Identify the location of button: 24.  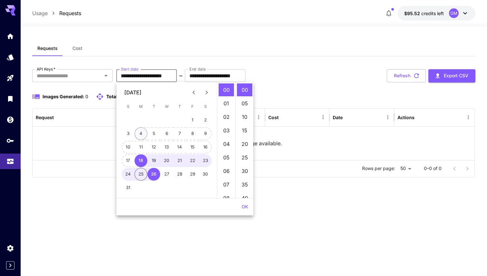
(128, 174).